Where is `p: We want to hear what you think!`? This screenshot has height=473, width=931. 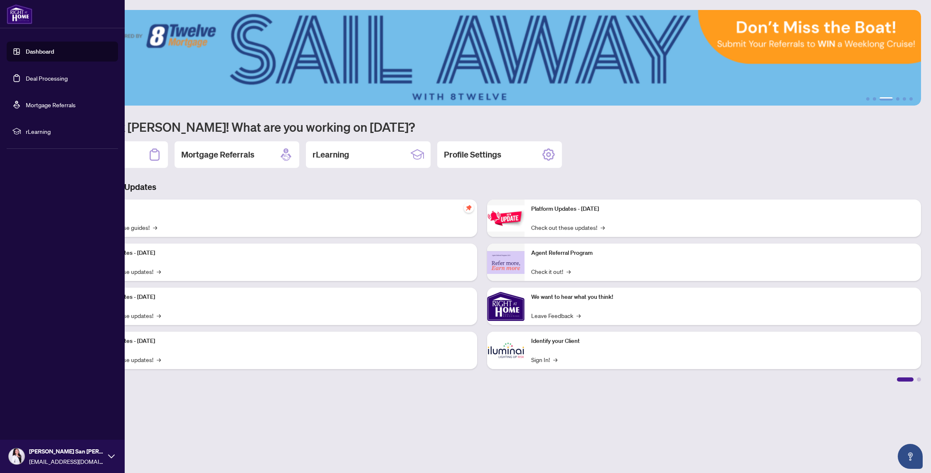 p: We want to hear what you think! is located at coordinates (723, 297).